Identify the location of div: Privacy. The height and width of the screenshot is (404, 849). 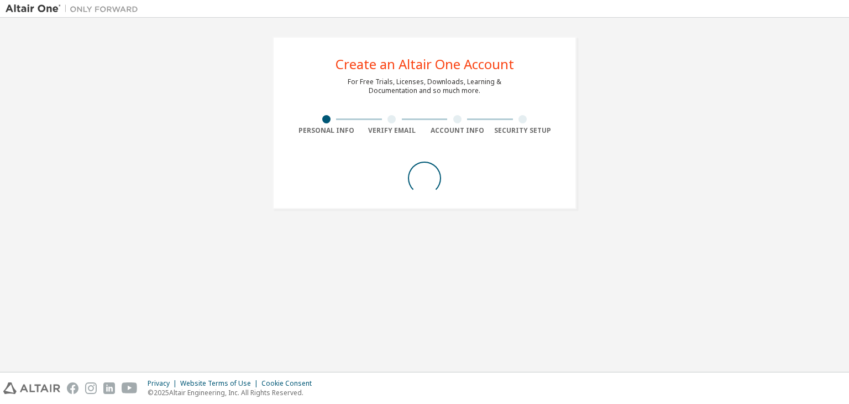
(164, 383).